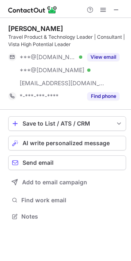 Image resolution: width=131 pixels, height=261 pixels. I want to click on span: AI write personalized message, so click(66, 143).